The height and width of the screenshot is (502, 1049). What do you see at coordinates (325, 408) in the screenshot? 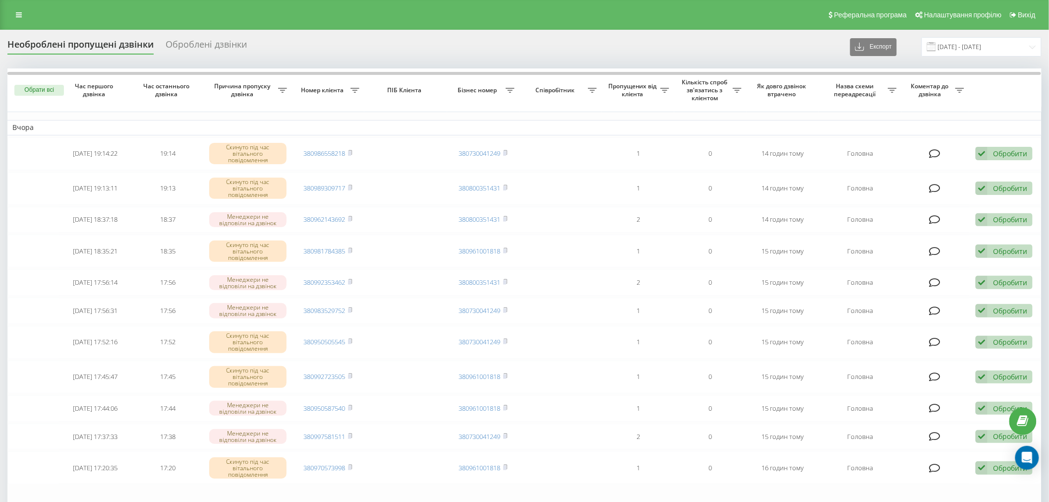
I see `a: 380950587540` at bounding box center [325, 408].